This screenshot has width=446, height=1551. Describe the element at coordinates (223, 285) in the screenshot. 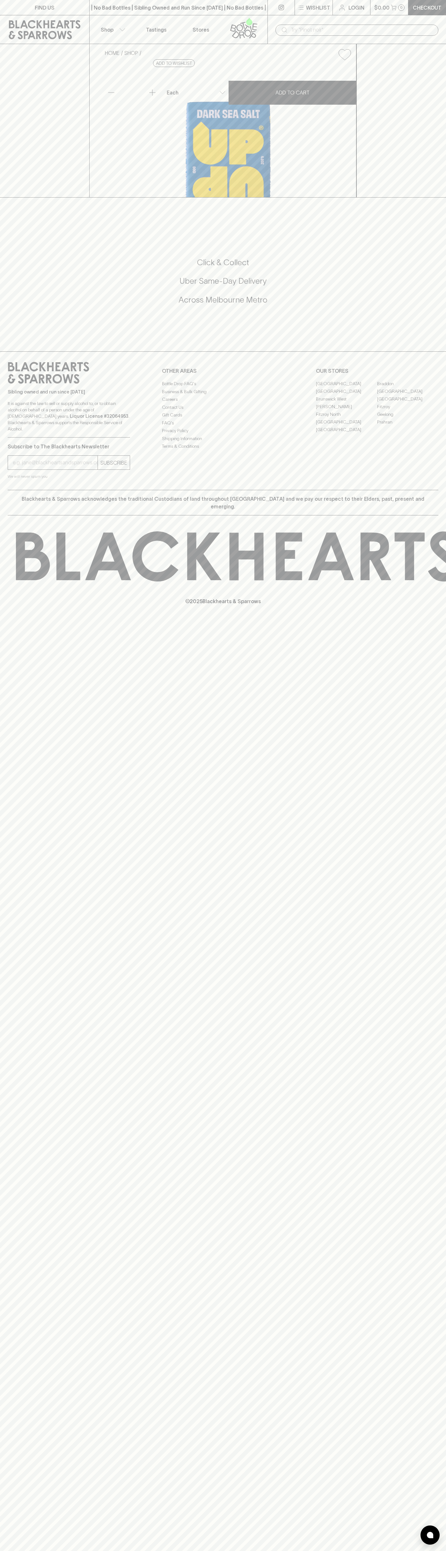

I see `div: Call to action block` at that location.